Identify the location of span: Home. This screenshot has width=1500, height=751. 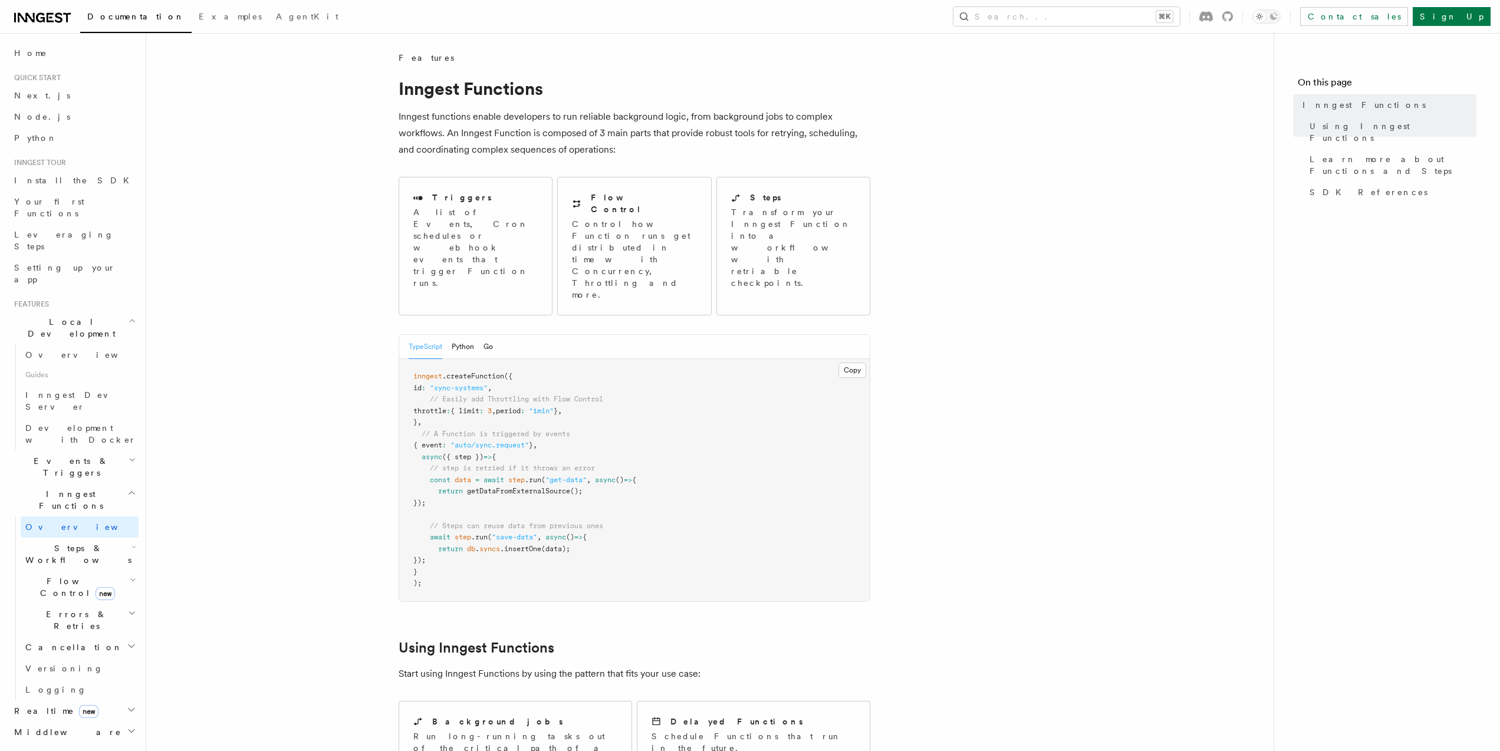
(31, 53).